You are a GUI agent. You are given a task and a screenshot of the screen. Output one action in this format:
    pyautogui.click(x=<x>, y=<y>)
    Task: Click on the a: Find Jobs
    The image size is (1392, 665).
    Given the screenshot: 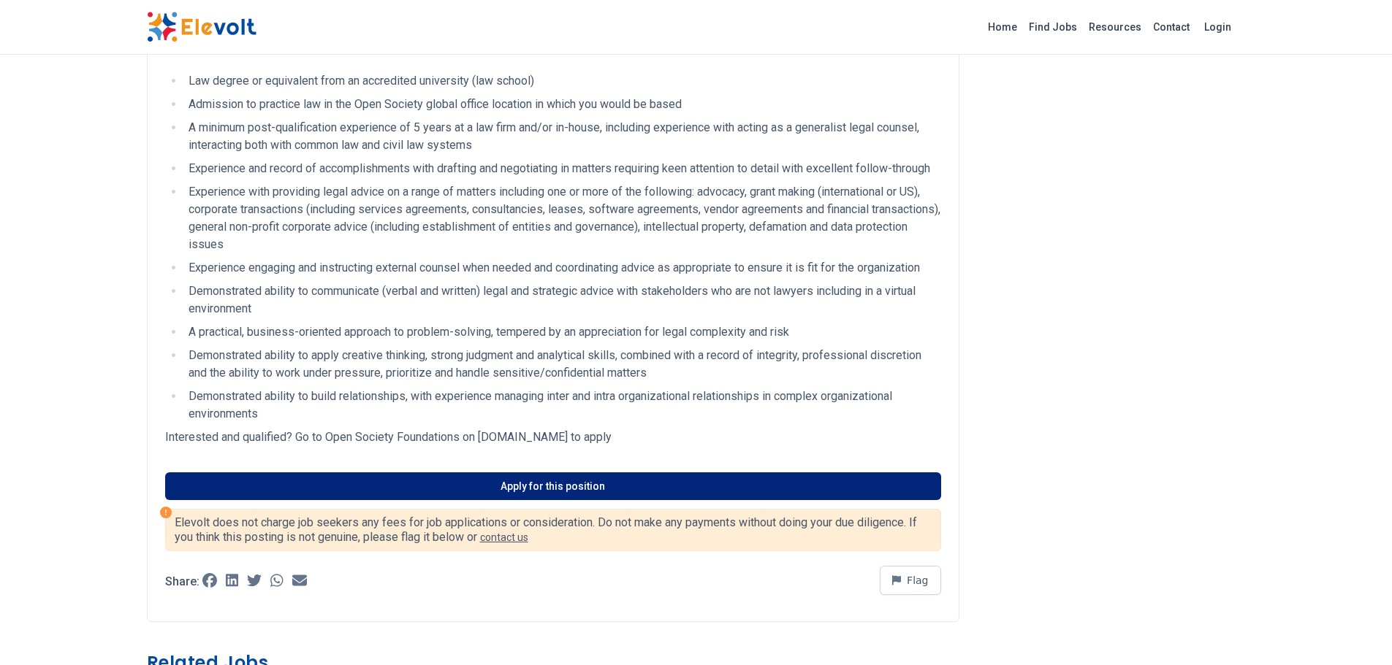 What is the action you would take?
    pyautogui.click(x=1053, y=27)
    